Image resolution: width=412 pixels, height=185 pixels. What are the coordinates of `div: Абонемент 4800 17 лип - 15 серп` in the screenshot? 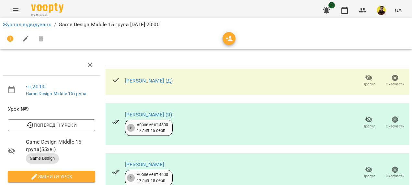 It's located at (153, 128).